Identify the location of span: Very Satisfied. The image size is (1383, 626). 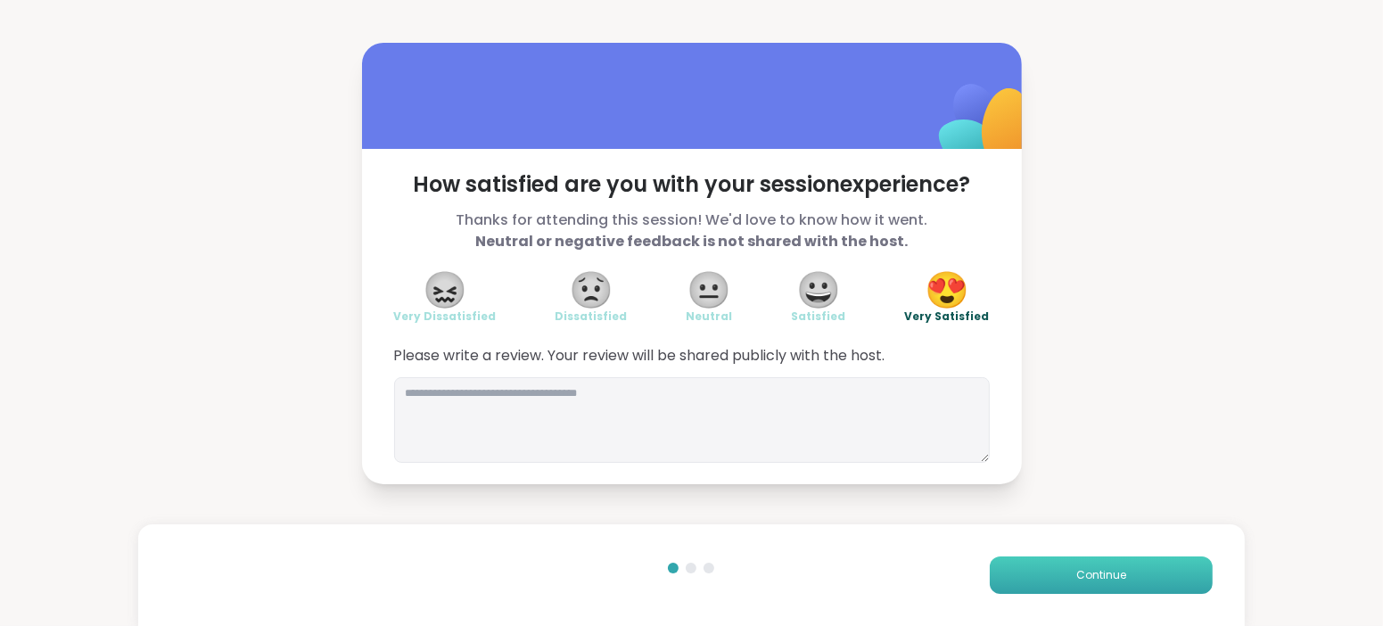
(947, 316).